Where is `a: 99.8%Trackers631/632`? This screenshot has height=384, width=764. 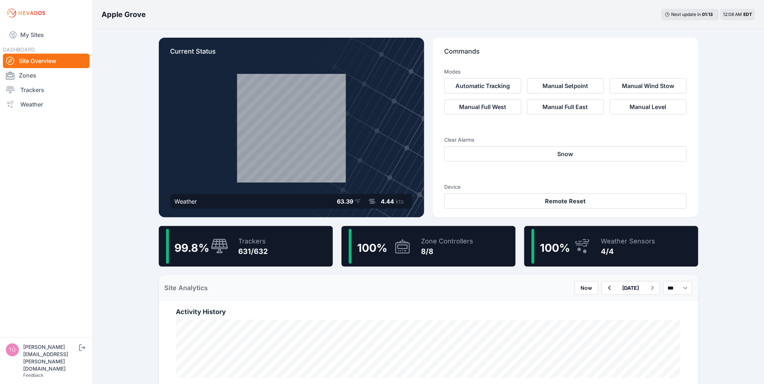 a: 99.8%Trackers631/632 is located at coordinates (246, 247).